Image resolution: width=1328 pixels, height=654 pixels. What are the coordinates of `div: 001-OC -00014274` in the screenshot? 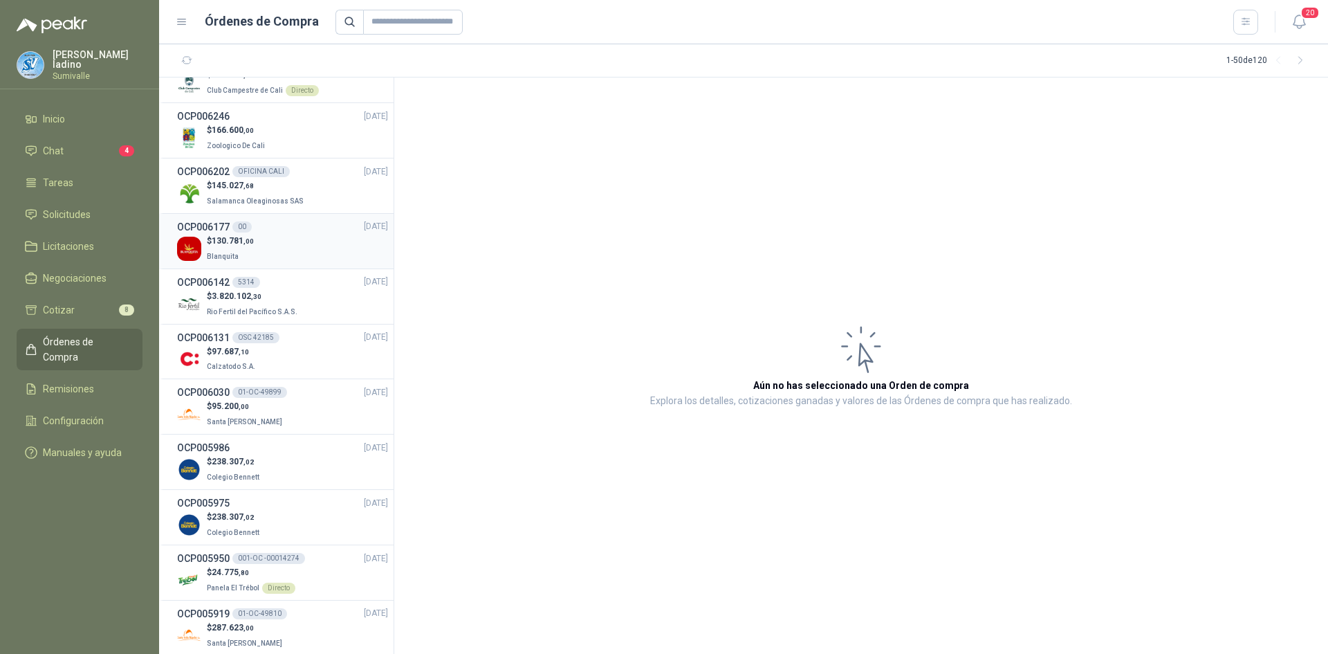 It's located at (268, 558).